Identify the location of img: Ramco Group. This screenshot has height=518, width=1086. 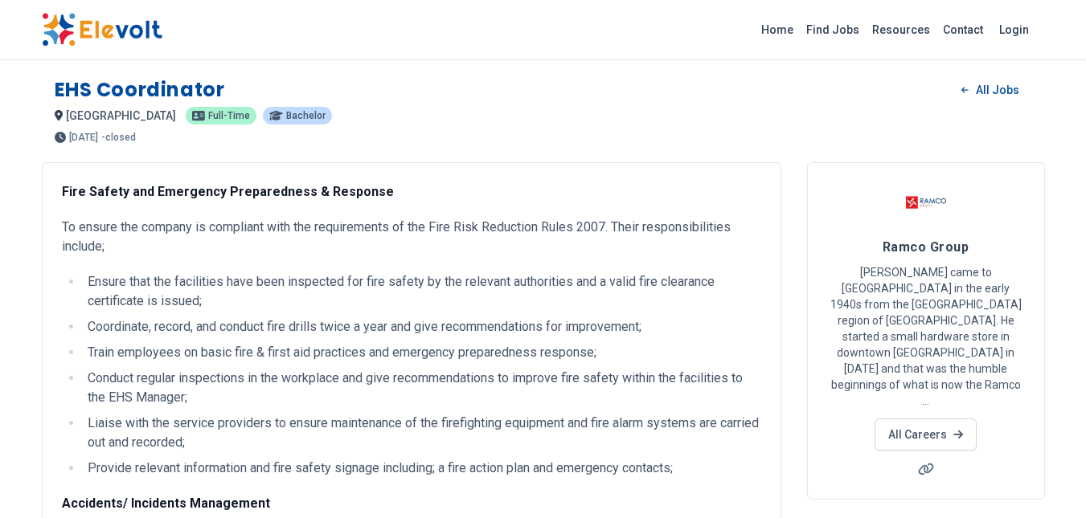
(926, 203).